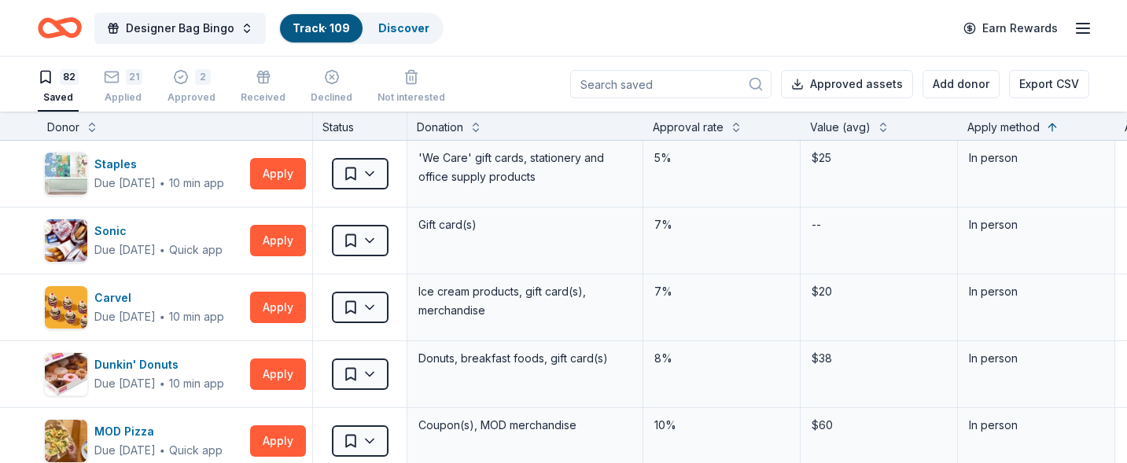 The image size is (1127, 463). I want to click on button: Add donor, so click(961, 84).